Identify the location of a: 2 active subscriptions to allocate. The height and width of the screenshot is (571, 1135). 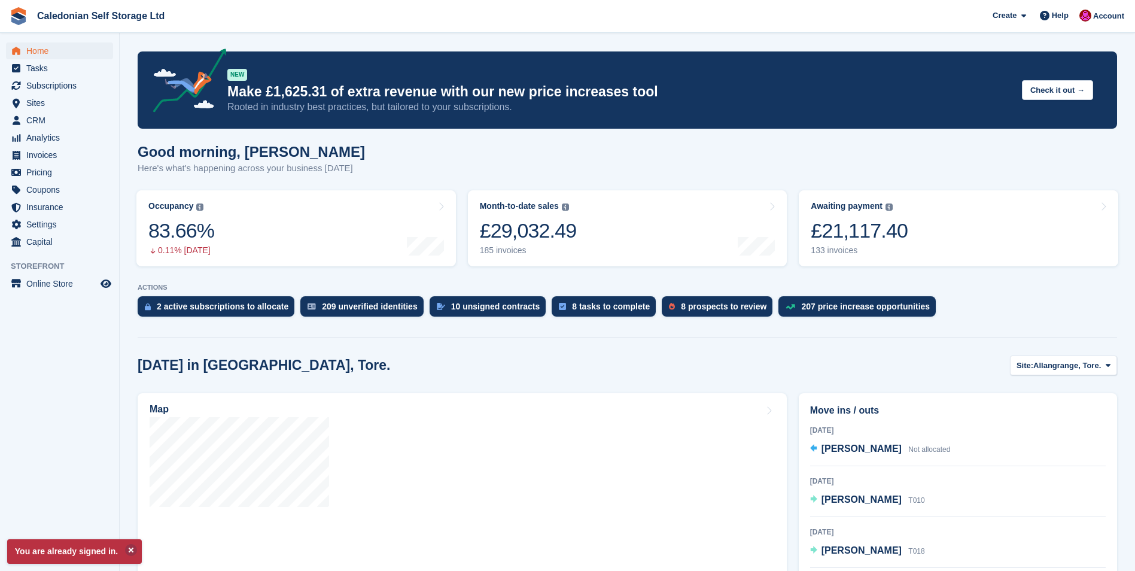
(219, 309).